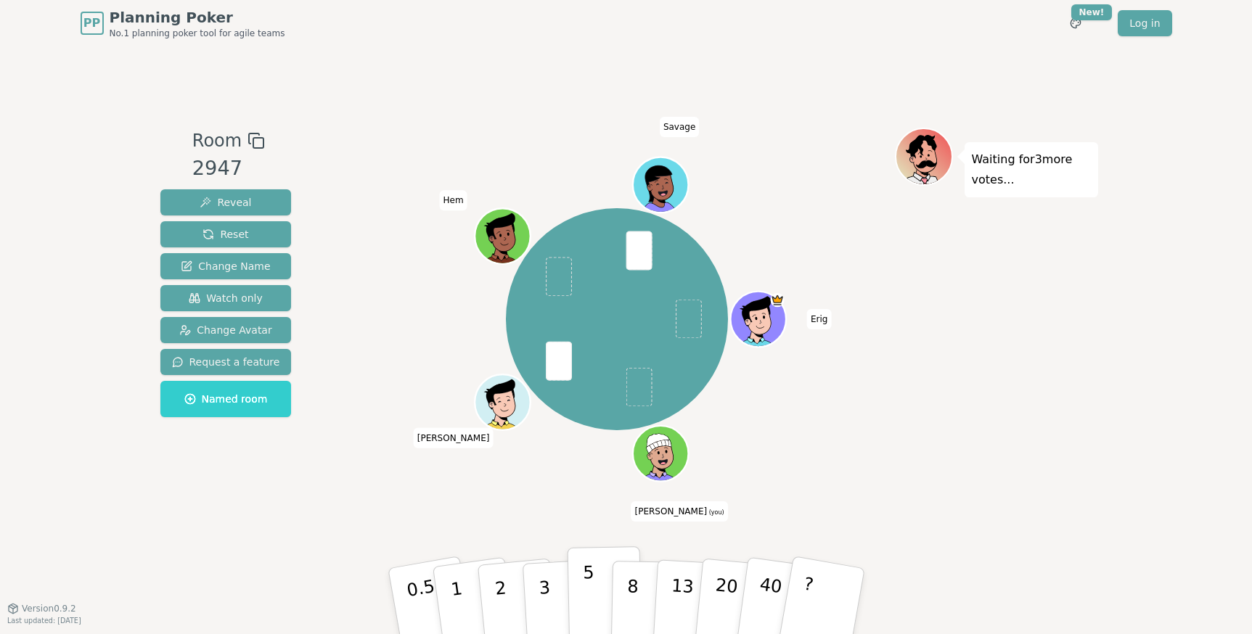 This screenshot has width=1252, height=634. Describe the element at coordinates (226, 266) in the screenshot. I see `button: Change Name` at that location.